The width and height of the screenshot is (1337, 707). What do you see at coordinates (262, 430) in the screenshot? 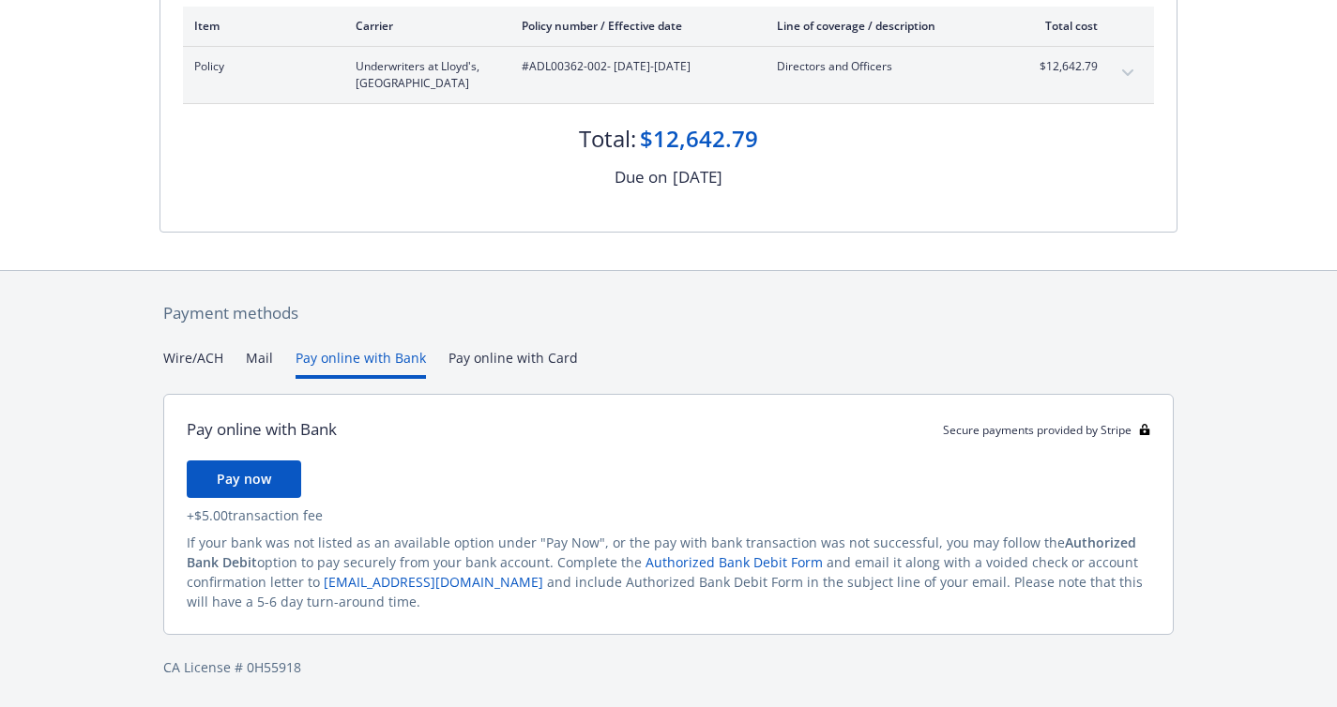
I see `div: Pay online with Bank` at bounding box center [262, 430].